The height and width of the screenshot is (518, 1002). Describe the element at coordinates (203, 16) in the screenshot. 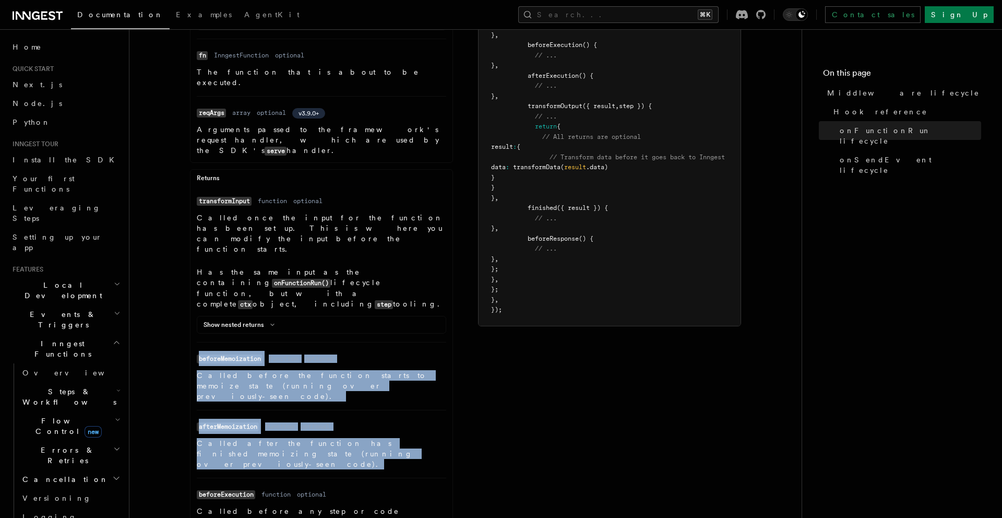

I see `a: Examples` at that location.